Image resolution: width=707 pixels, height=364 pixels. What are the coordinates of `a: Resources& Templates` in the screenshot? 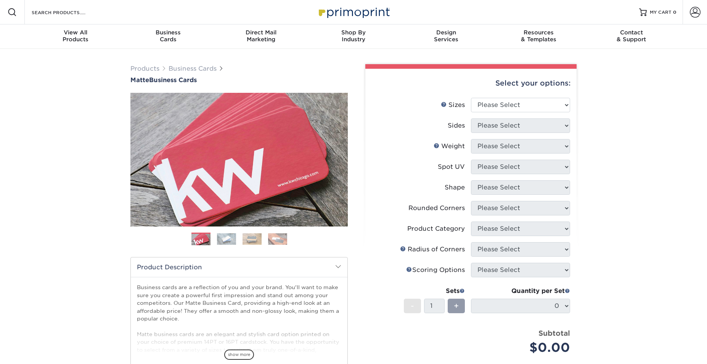 It's located at (539, 37).